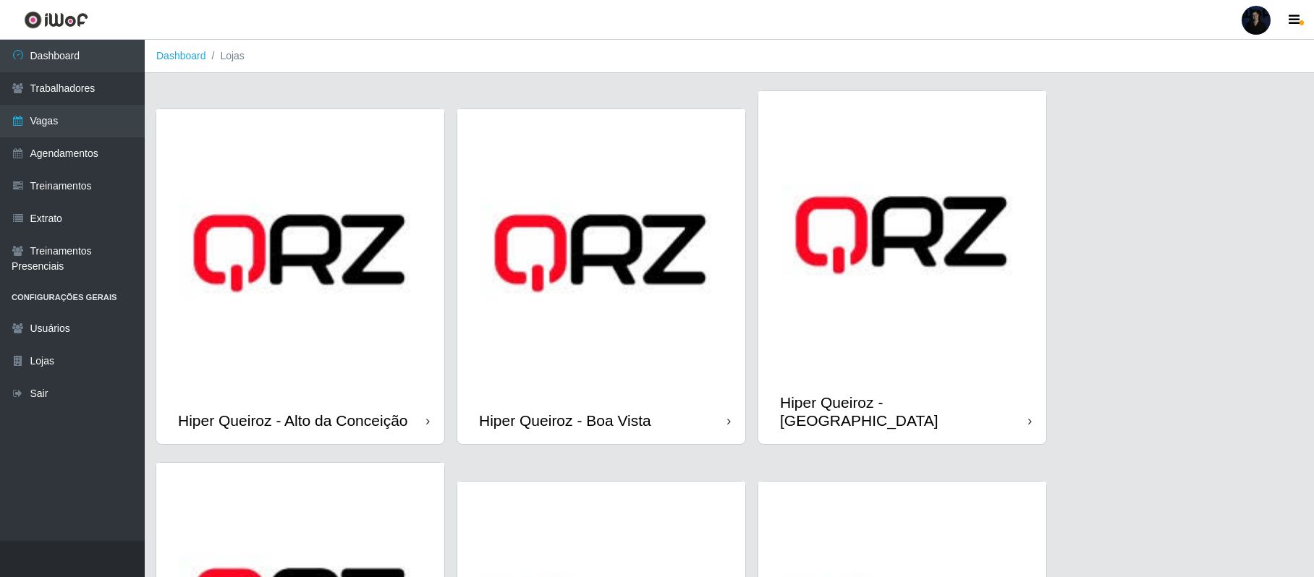 This screenshot has width=1314, height=577. Describe the element at coordinates (565, 420) in the screenshot. I see `div: Hiper Queiroz - Boa Vista` at that location.